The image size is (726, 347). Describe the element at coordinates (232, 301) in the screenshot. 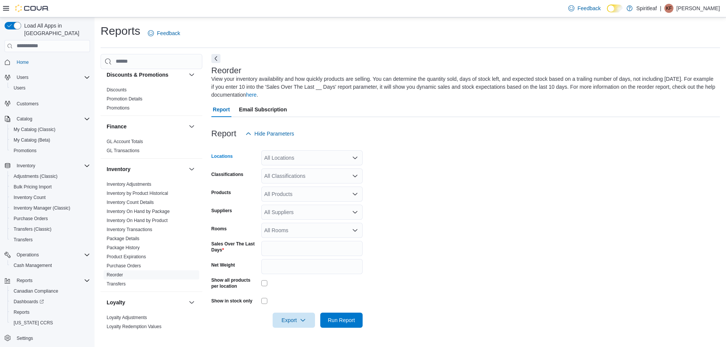

I see `label: Show in stock only` at that location.